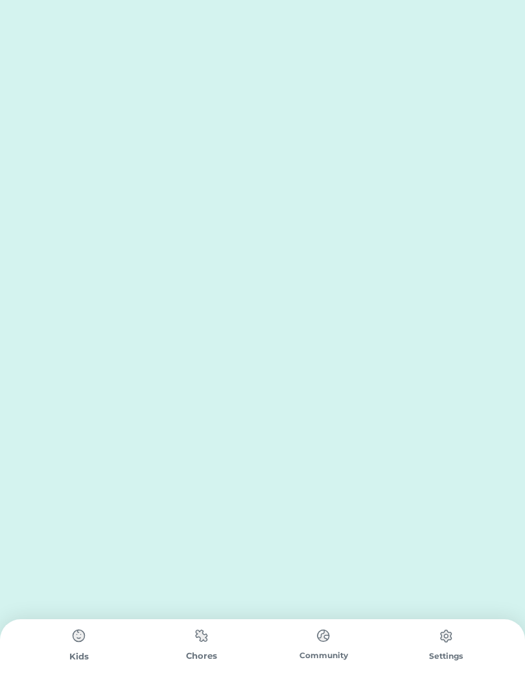 The image size is (525, 688). What do you see at coordinates (324, 655) in the screenshot?
I see `div: Community` at bounding box center [324, 655].